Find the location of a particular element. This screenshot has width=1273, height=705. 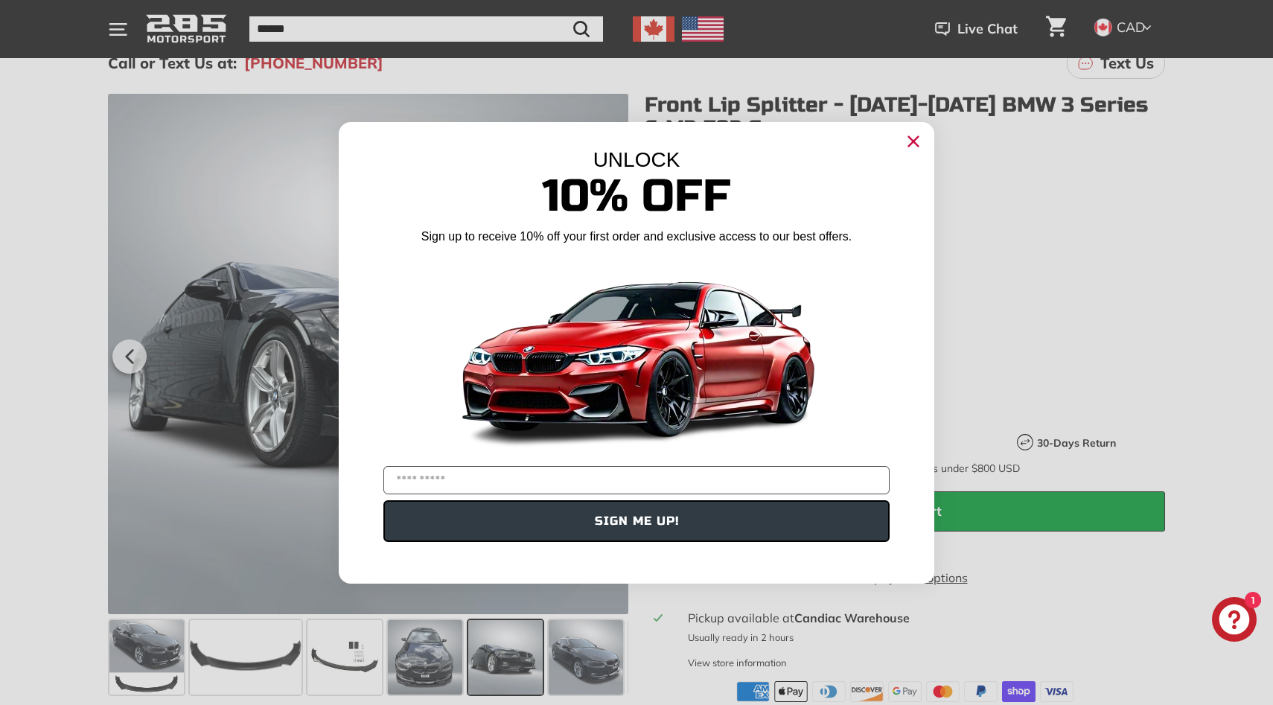

button: SIGN ME UP! is located at coordinates (637, 521).